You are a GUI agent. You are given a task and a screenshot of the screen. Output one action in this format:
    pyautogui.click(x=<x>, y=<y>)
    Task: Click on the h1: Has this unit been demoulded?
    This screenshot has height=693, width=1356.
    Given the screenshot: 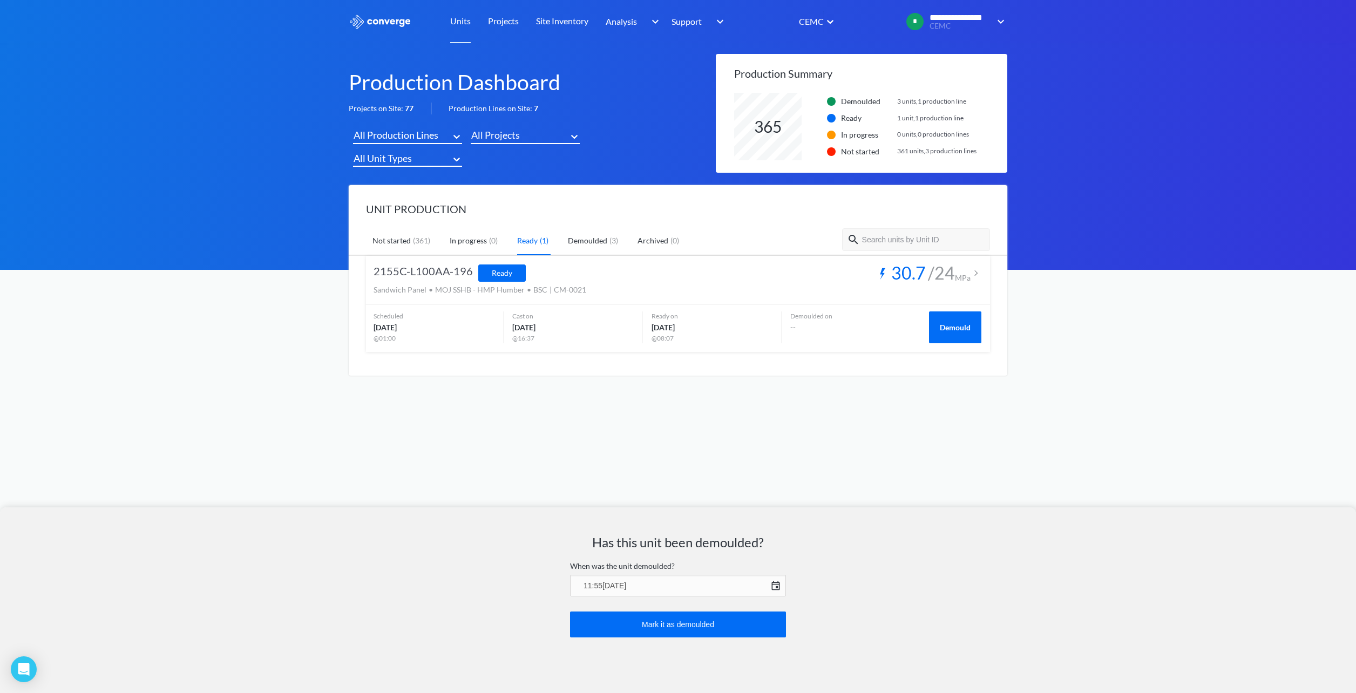 What is the action you would take?
    pyautogui.click(x=678, y=543)
    